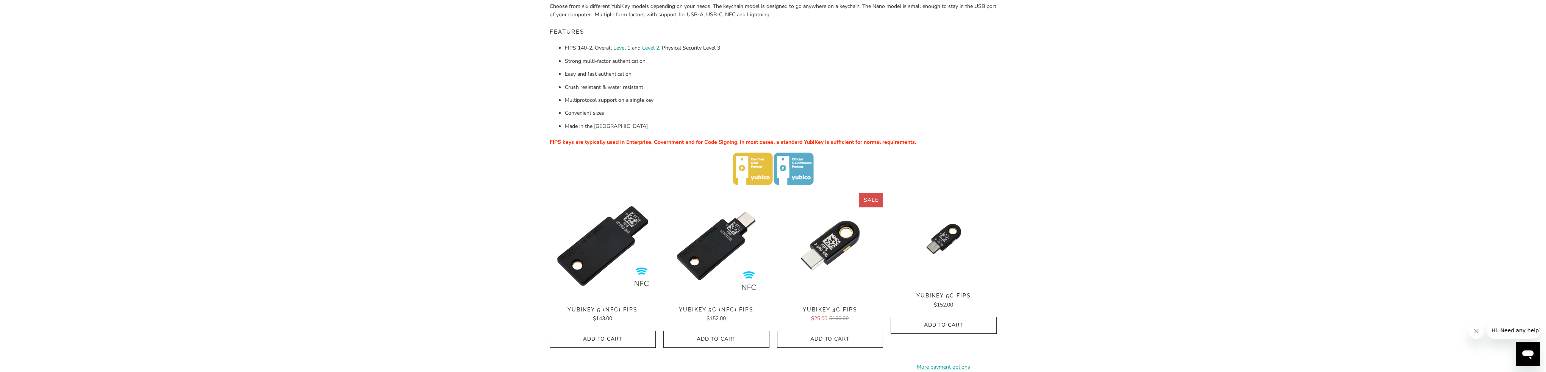  Describe the element at coordinates (716, 310) in the screenshot. I see `span: YubiKey 5C (NFC) FIPS` at that location.